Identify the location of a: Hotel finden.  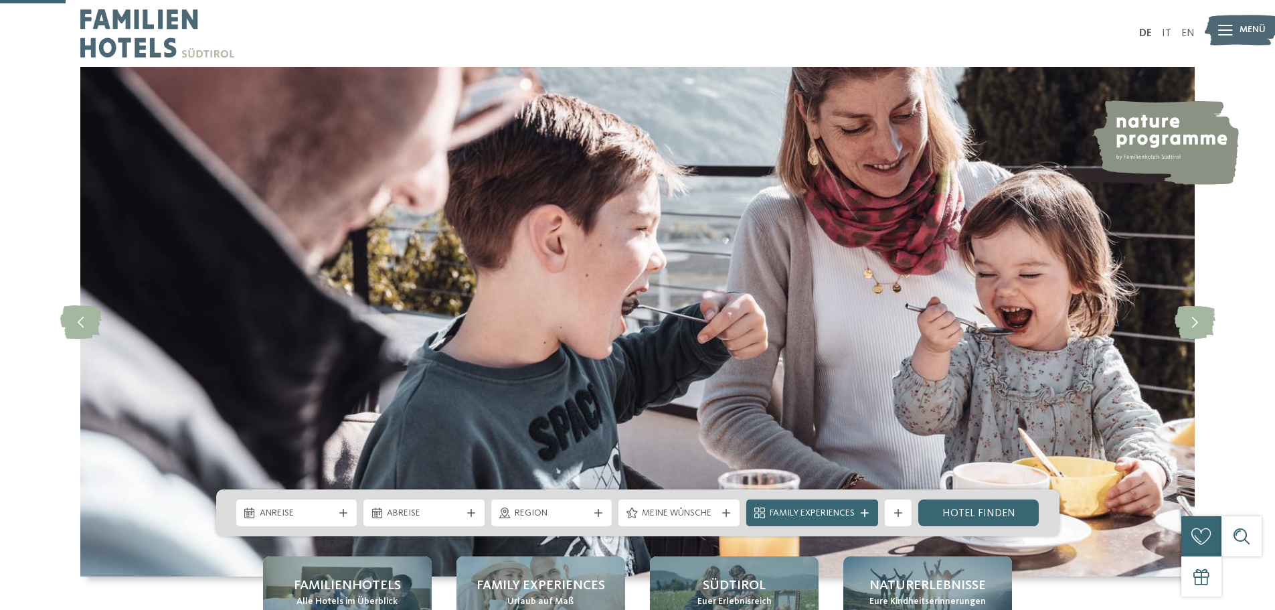
(979, 513).